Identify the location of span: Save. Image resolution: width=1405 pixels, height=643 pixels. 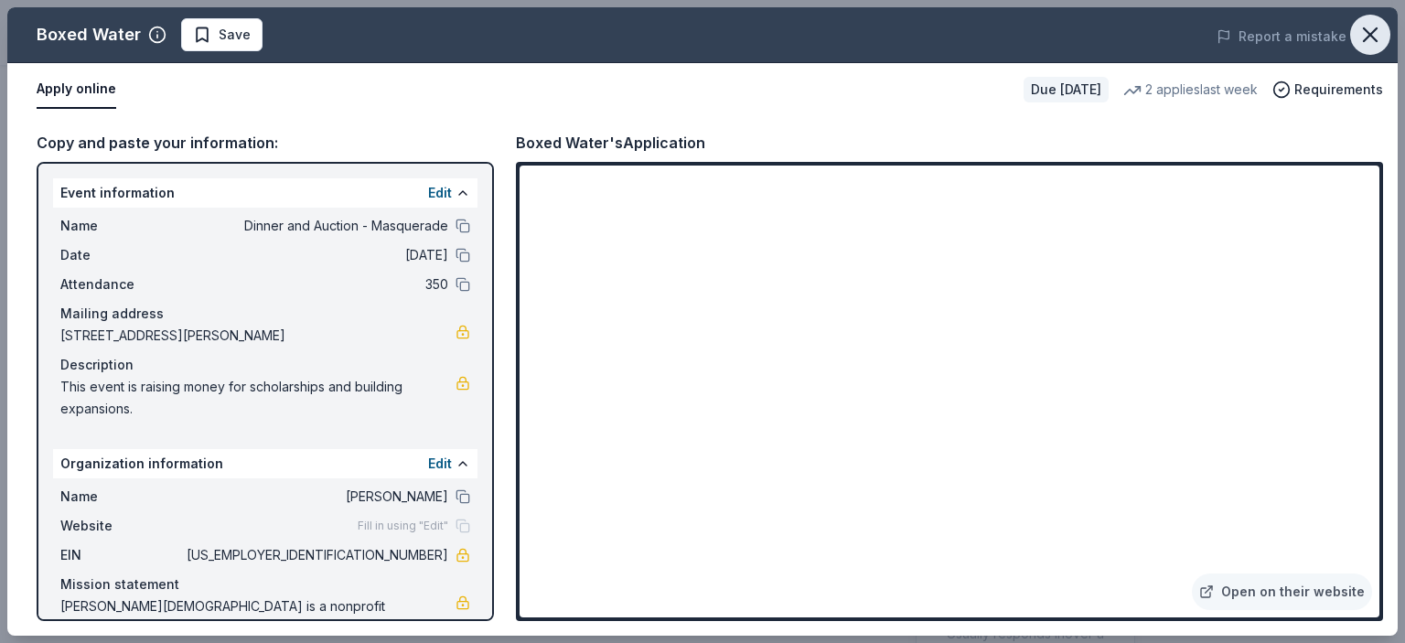
(234, 35).